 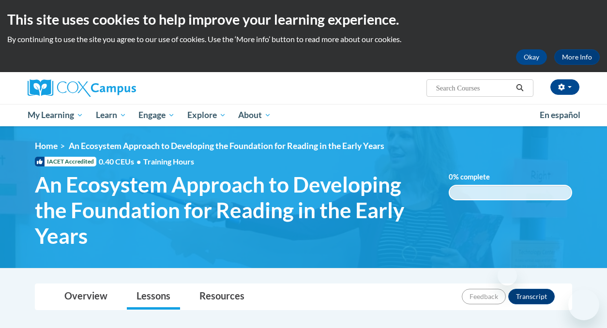 What do you see at coordinates (451, 177) in the screenshot?
I see `span: 0` at bounding box center [451, 177].